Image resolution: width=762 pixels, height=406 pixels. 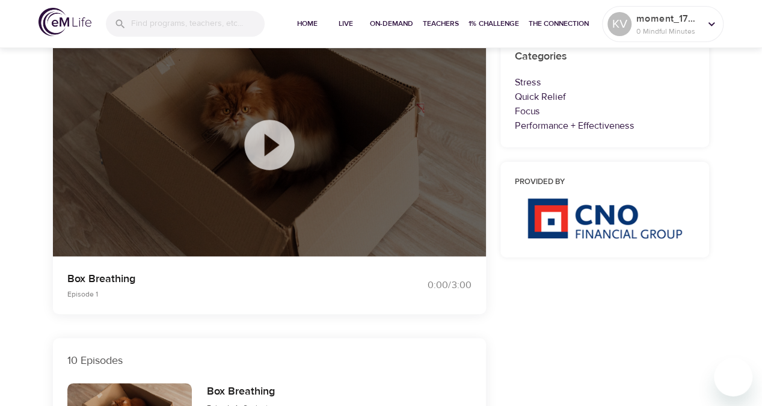 What do you see at coordinates (620, 24) in the screenshot?
I see `div: KV` at bounding box center [620, 24].